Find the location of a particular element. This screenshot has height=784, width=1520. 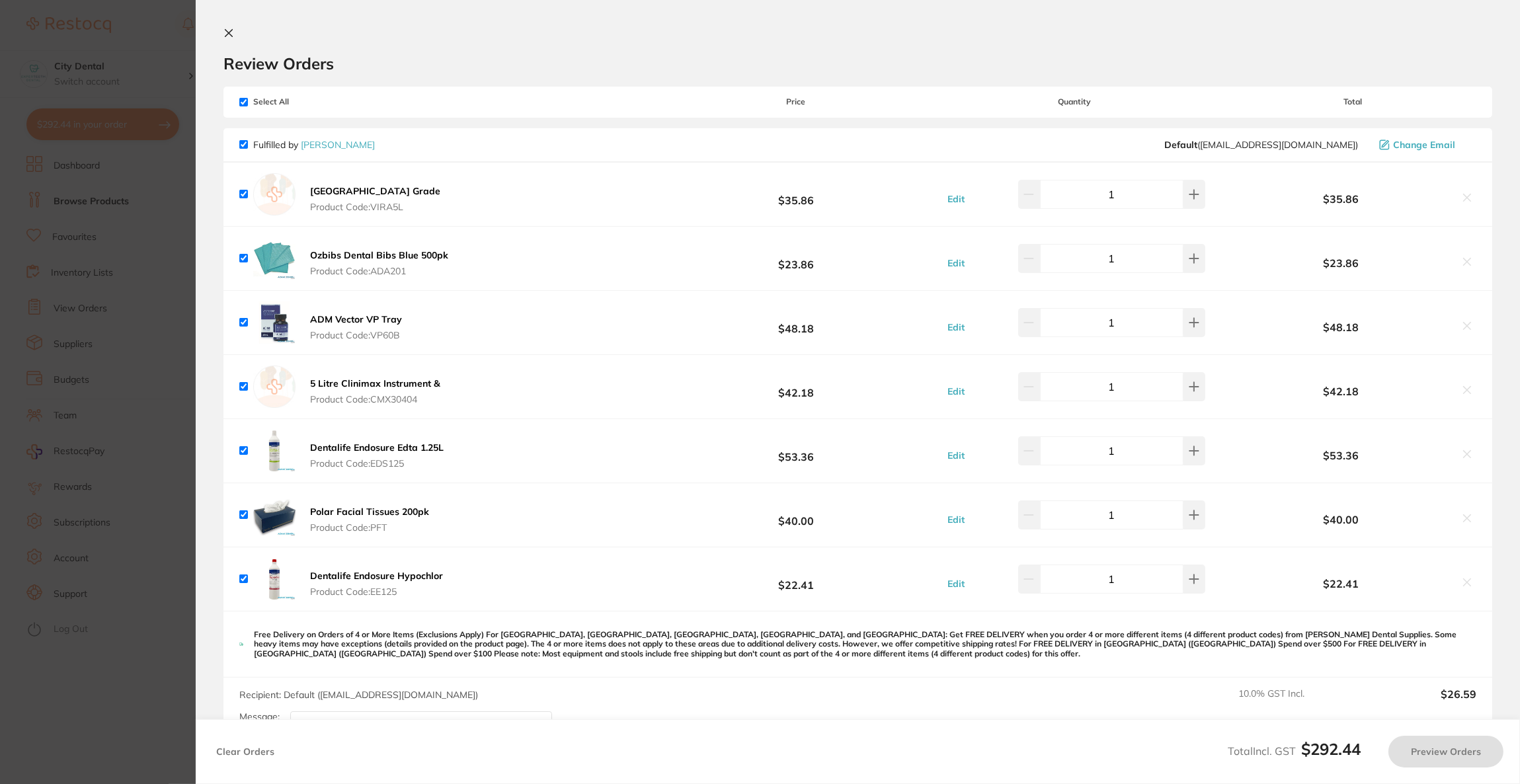

button: Change Email is located at coordinates (1426, 145).